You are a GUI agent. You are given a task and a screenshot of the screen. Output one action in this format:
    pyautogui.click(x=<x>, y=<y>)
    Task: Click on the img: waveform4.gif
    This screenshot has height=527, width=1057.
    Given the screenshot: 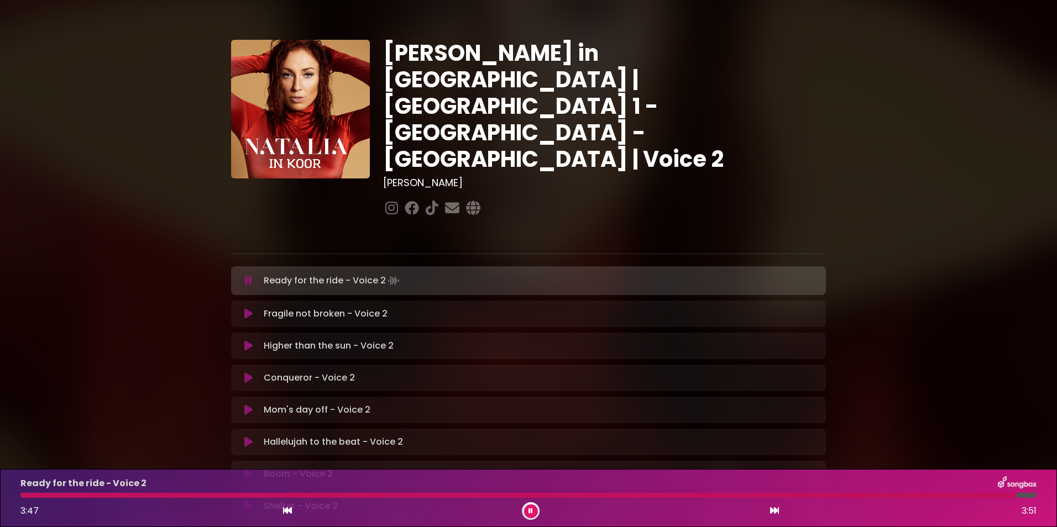 What is the action you would take?
    pyautogui.click(x=393, y=281)
    